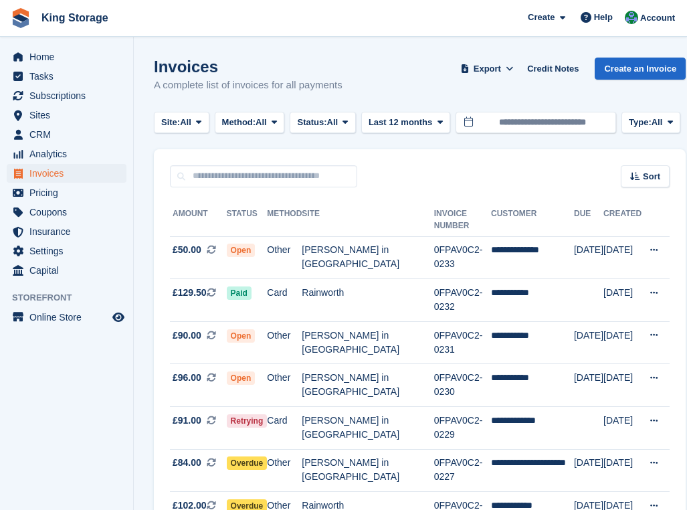  Describe the element at coordinates (70, 212) in the screenshot. I see `span: Coupons` at that location.